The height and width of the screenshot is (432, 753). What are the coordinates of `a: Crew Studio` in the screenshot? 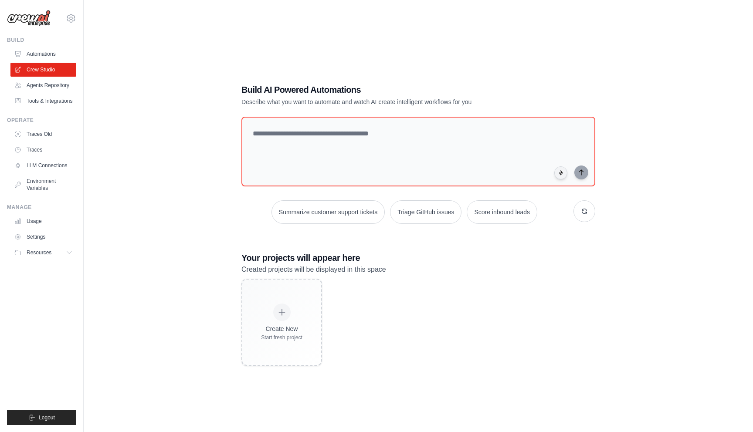 It's located at (43, 70).